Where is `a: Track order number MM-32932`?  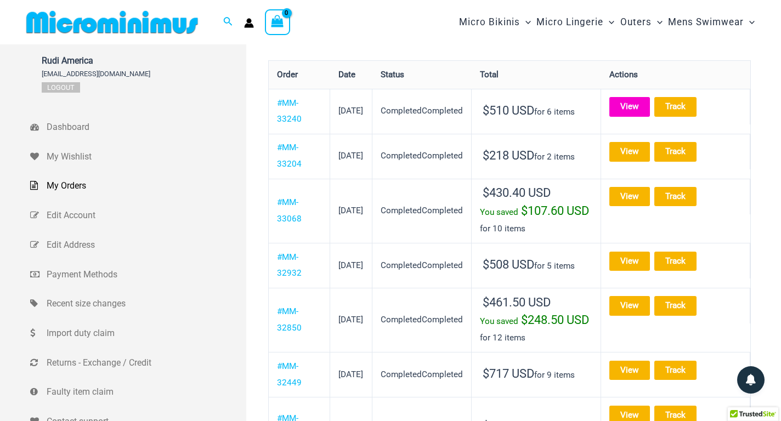 a: Track order number MM-32932 is located at coordinates (675, 261).